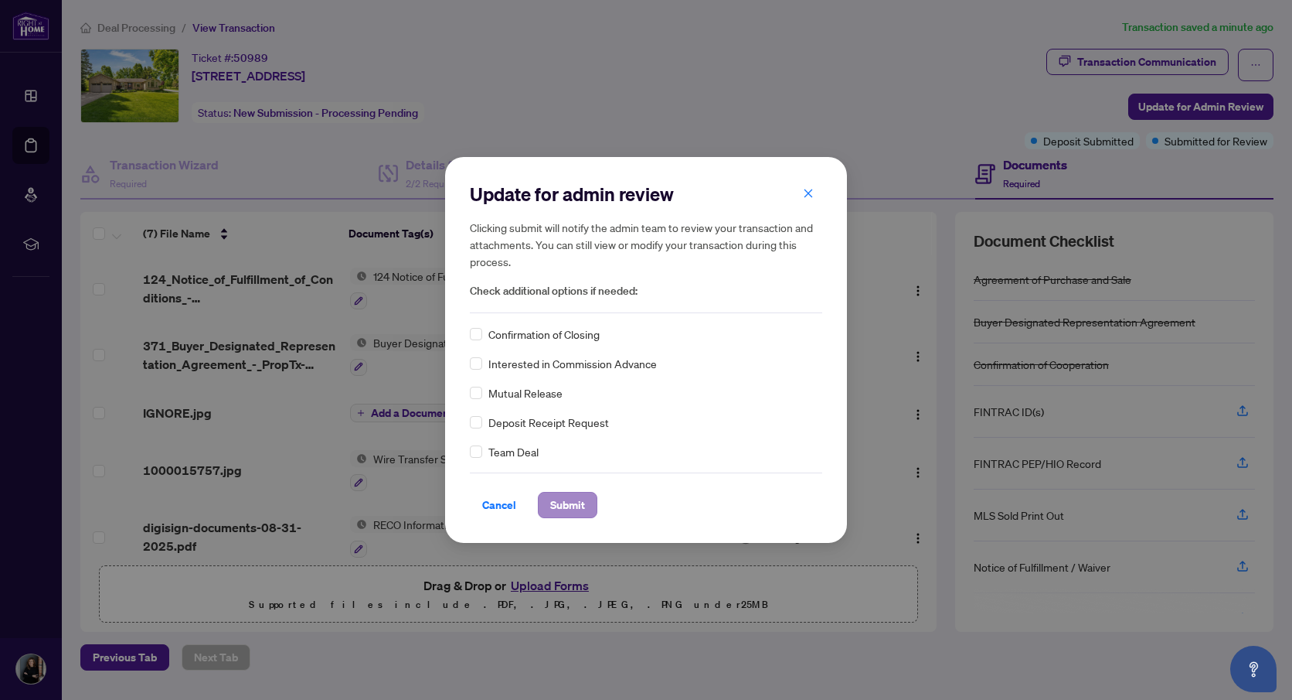 This screenshot has width=1292, height=700. What do you see at coordinates (549, 422) in the screenshot?
I see `span: Deposit Receipt Request` at bounding box center [549, 422].